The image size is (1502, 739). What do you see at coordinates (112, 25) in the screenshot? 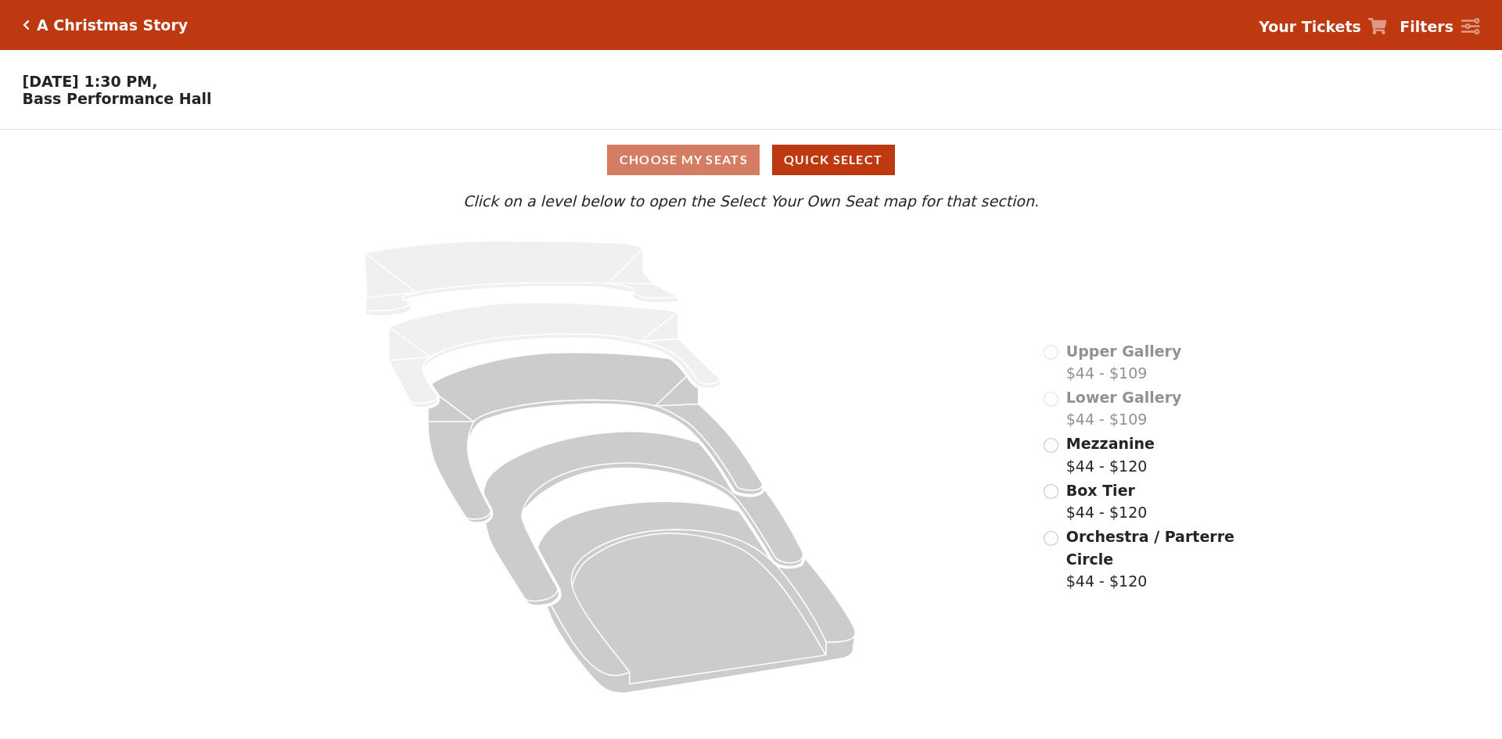
I see `h5: A Christmas Story` at bounding box center [112, 25].